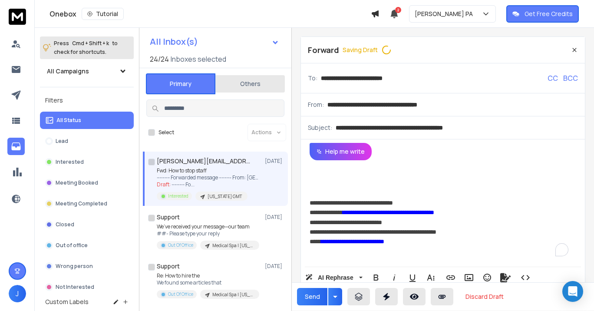 This screenshot has width=594, height=311. I want to click on h1: All Campaigns, so click(68, 71).